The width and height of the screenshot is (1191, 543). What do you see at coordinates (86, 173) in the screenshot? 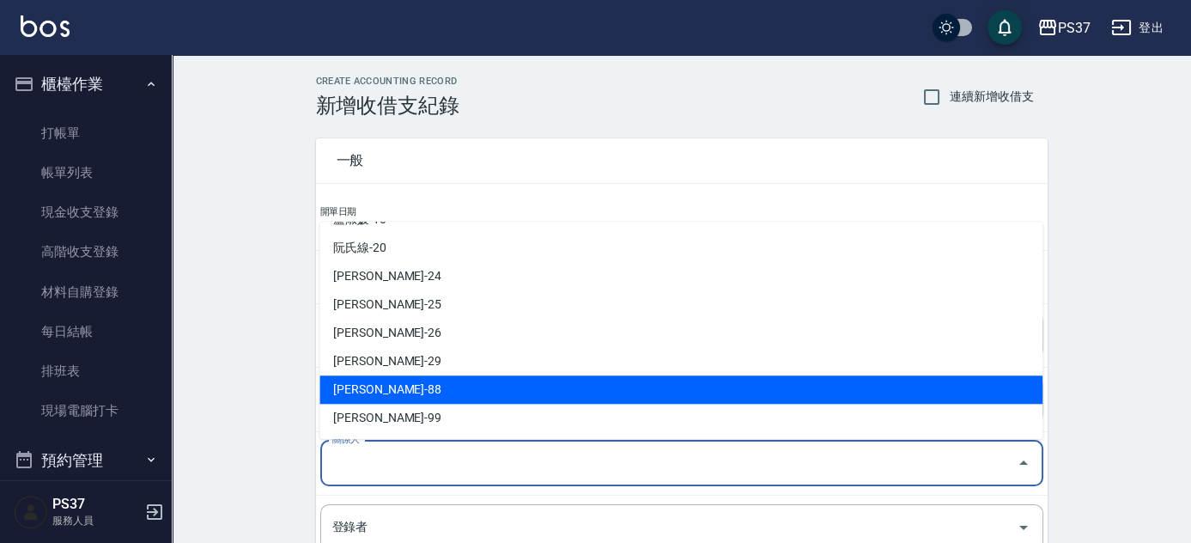
I see `a: 帳單列表` at bounding box center [86, 173].